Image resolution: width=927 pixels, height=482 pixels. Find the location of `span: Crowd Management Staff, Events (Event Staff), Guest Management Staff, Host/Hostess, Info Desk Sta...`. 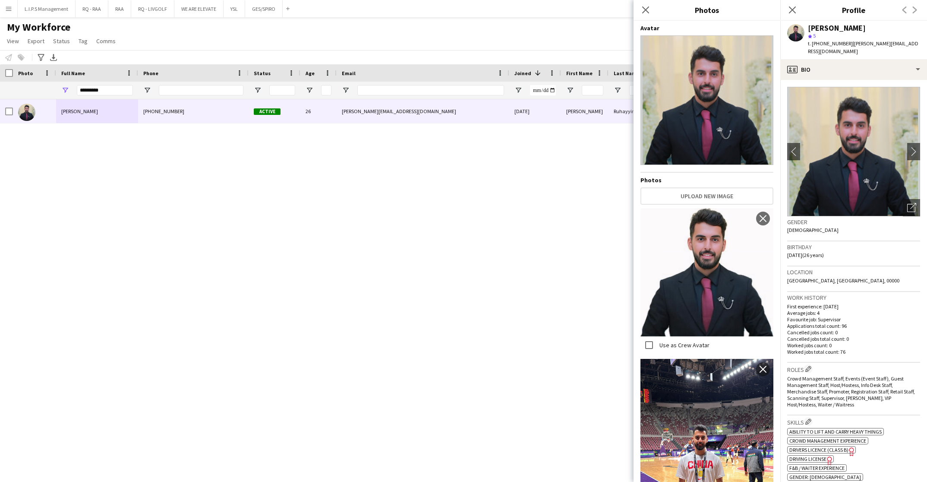

span: Crowd Management Staff, Events (Event Staff), Guest Management Staff, Host/Hostess, Info Desk Sta... is located at coordinates (851, 391).